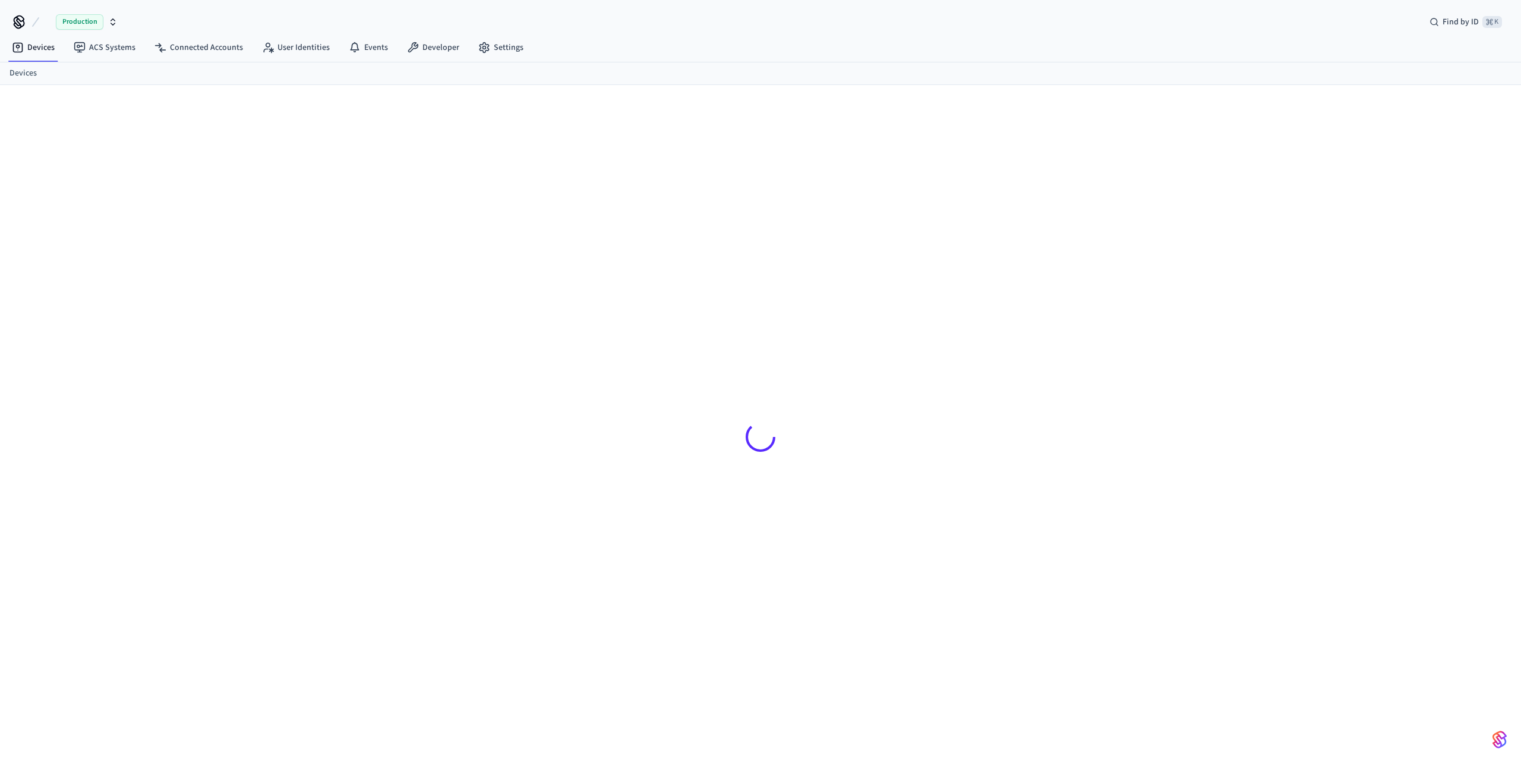 This screenshot has height=761, width=1521. I want to click on a: User Identities, so click(296, 48).